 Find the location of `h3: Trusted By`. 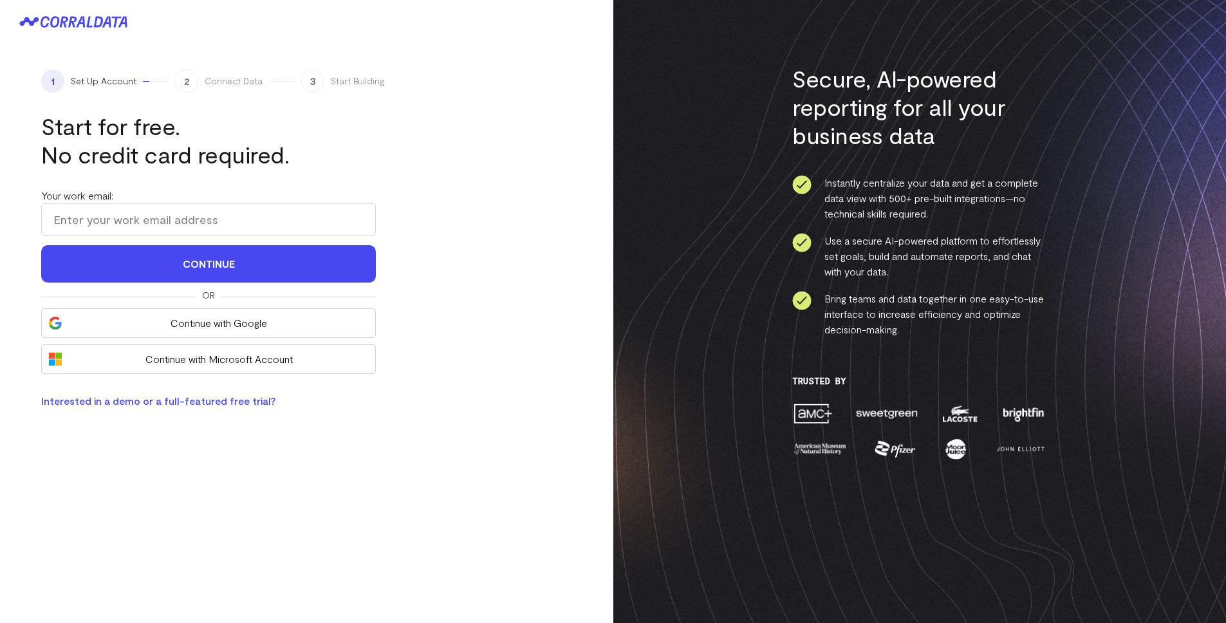

h3: Trusted By is located at coordinates (919, 381).